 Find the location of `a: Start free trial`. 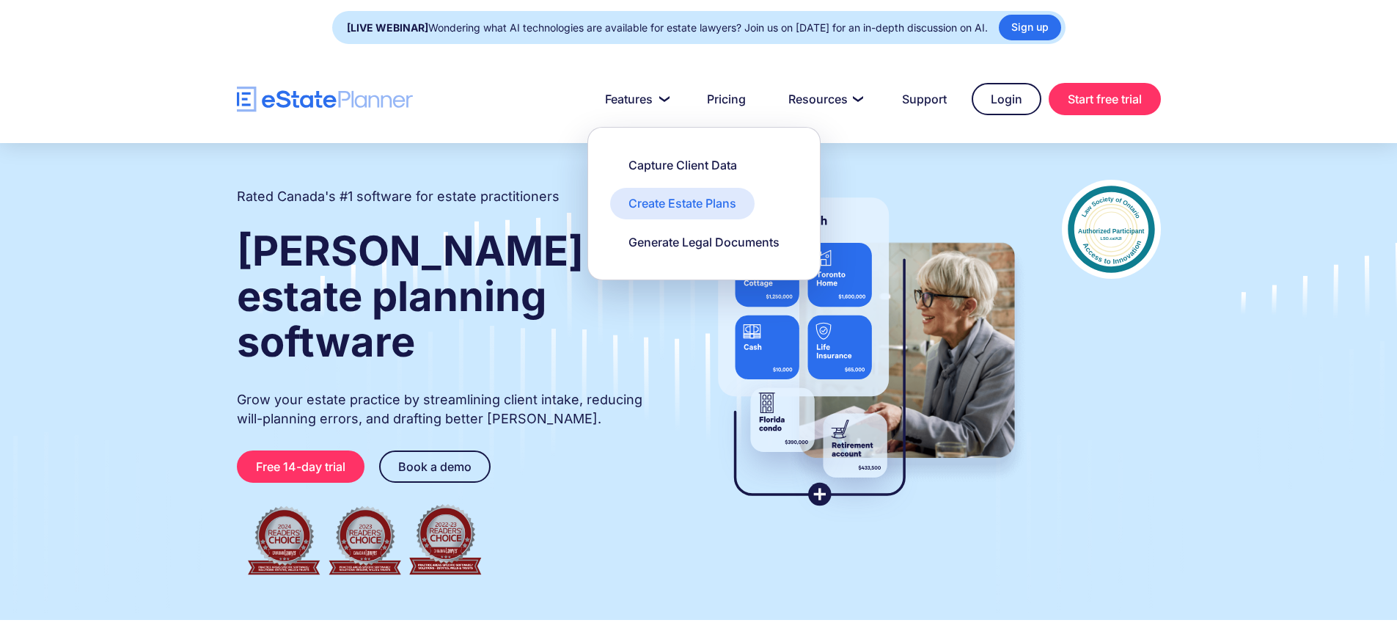

a: Start free trial is located at coordinates (1104, 99).